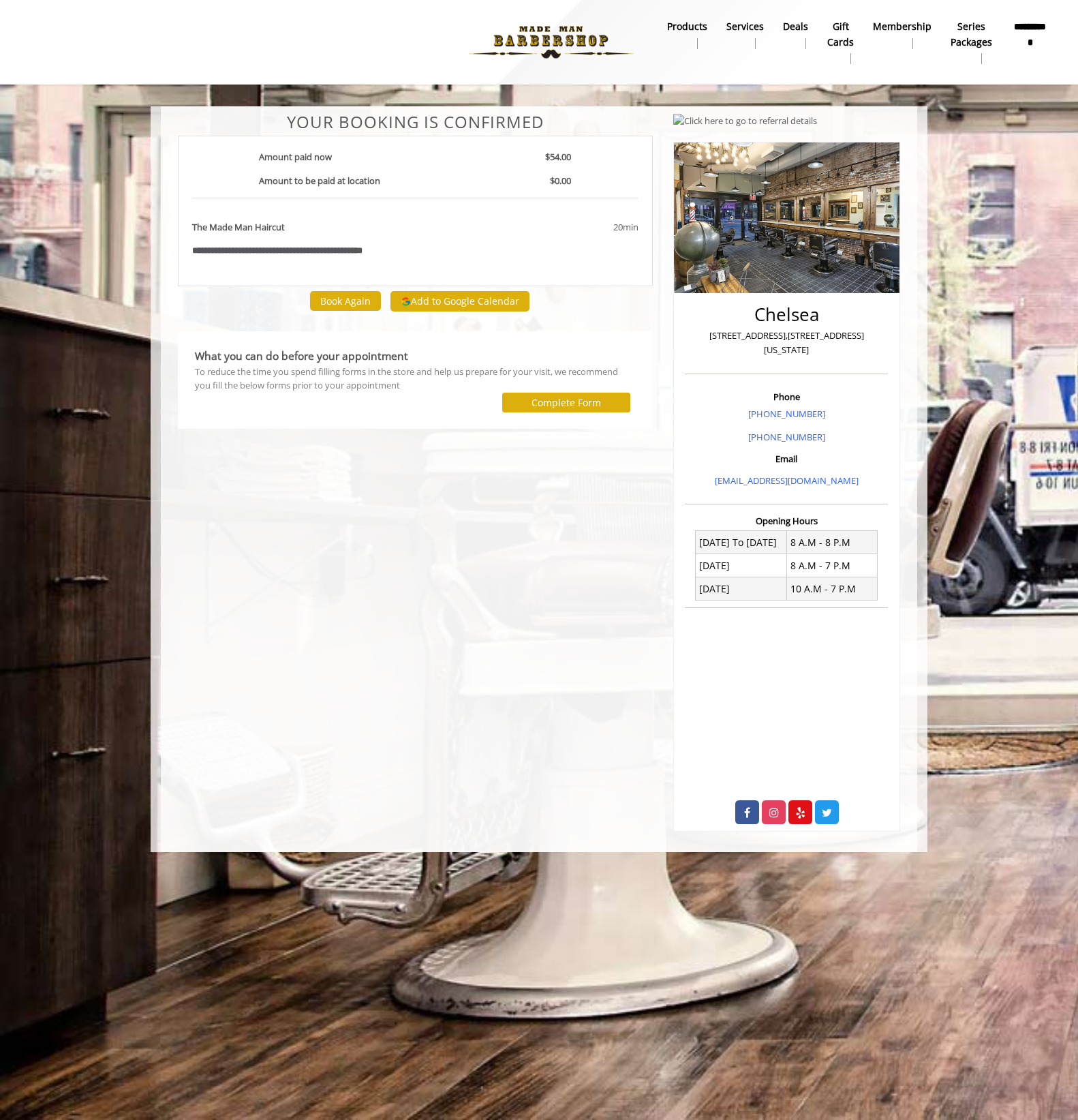  What do you see at coordinates (415, 379) in the screenshot?
I see `div: To reduce the time you spend filling forms in the store and help us prepare for your visit, we re...` at bounding box center [415, 379].